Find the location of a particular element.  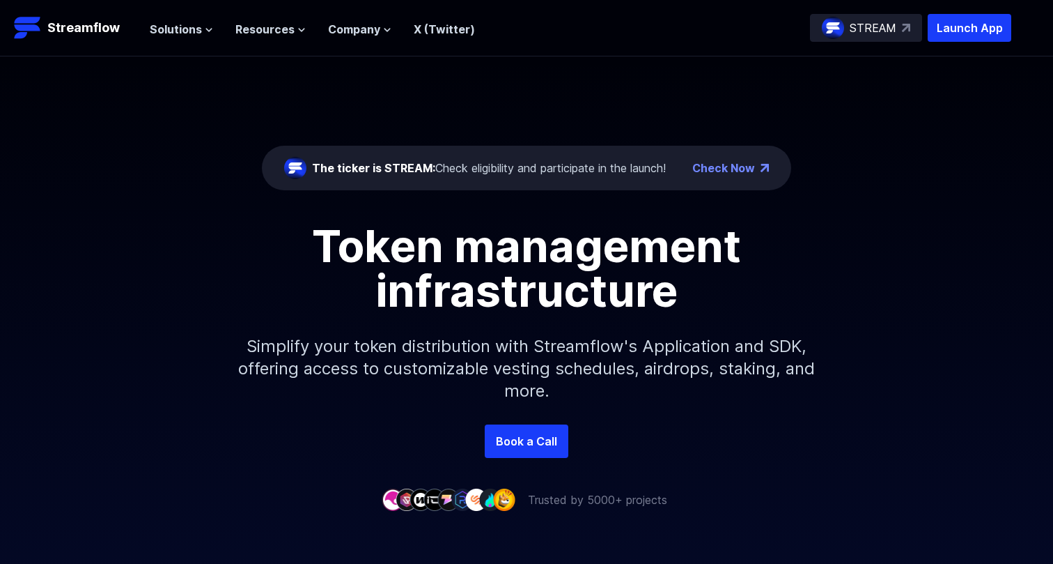

button: Company is located at coordinates (359, 29).